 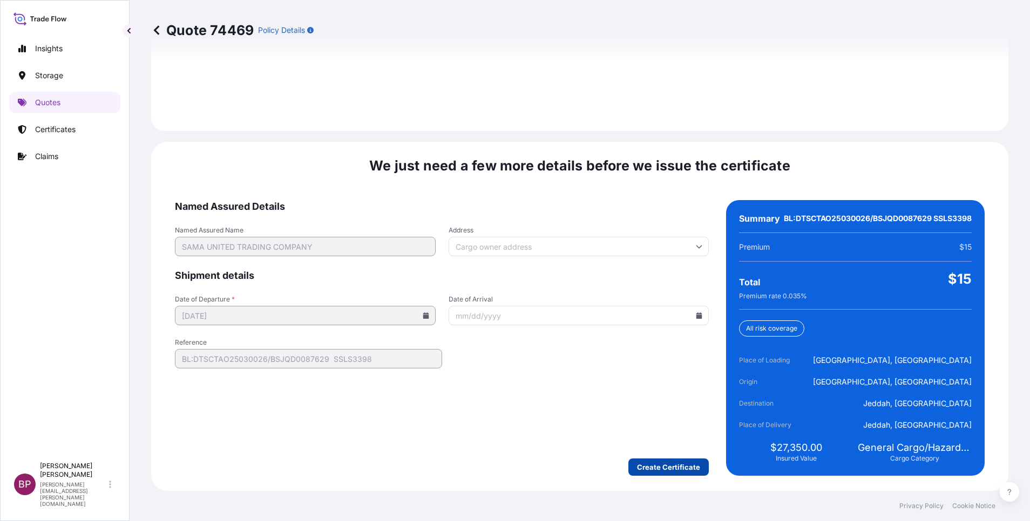 I want to click on p: Claims, so click(x=46, y=157).